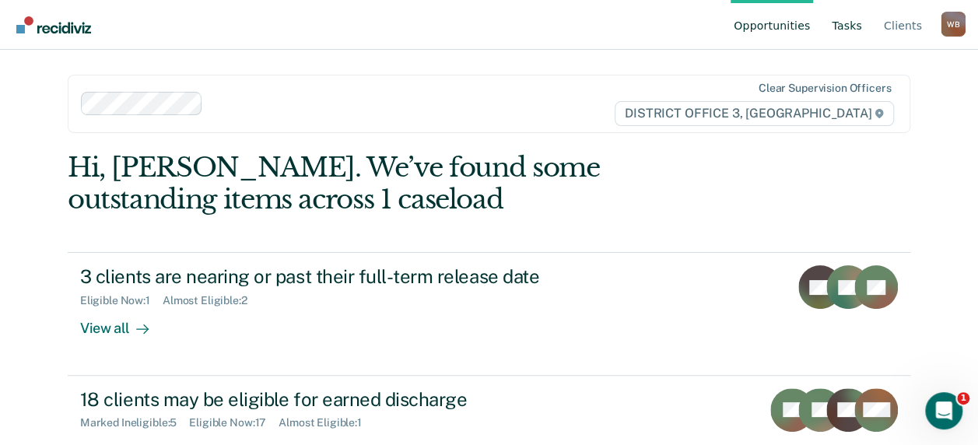 This screenshot has height=445, width=978. Describe the element at coordinates (353, 276) in the screenshot. I see `div: 3 clients are nearing or past their full-term release date` at that location.